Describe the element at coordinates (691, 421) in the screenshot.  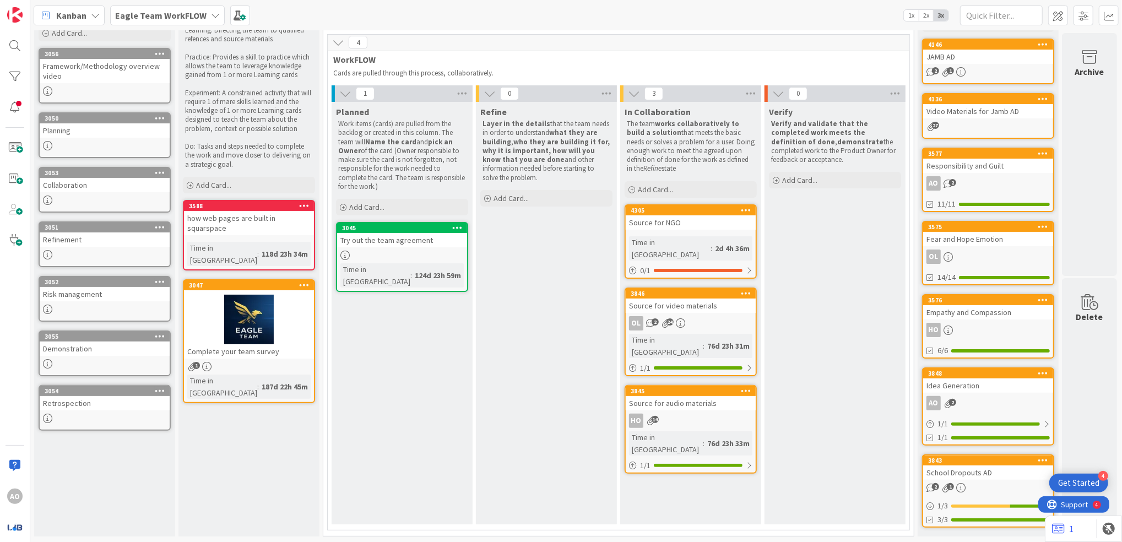
I see `div: HO` at that location.